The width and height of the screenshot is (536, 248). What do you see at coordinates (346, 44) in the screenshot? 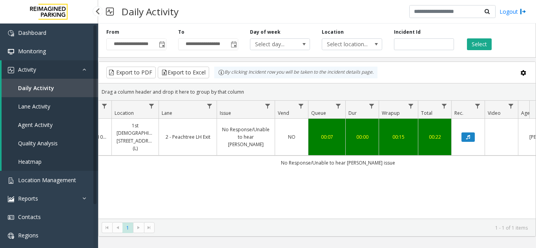
I see `span: Select location...` at bounding box center [346, 44].